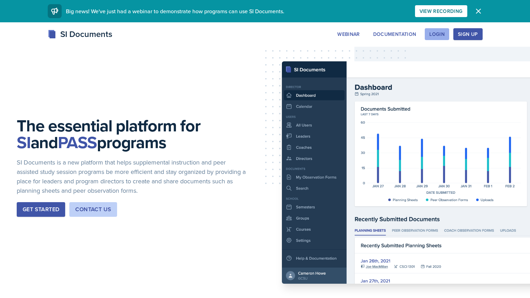 This screenshot has width=530, height=298. What do you see at coordinates (441, 11) in the screenshot?
I see `div: View Recording` at bounding box center [441, 11].